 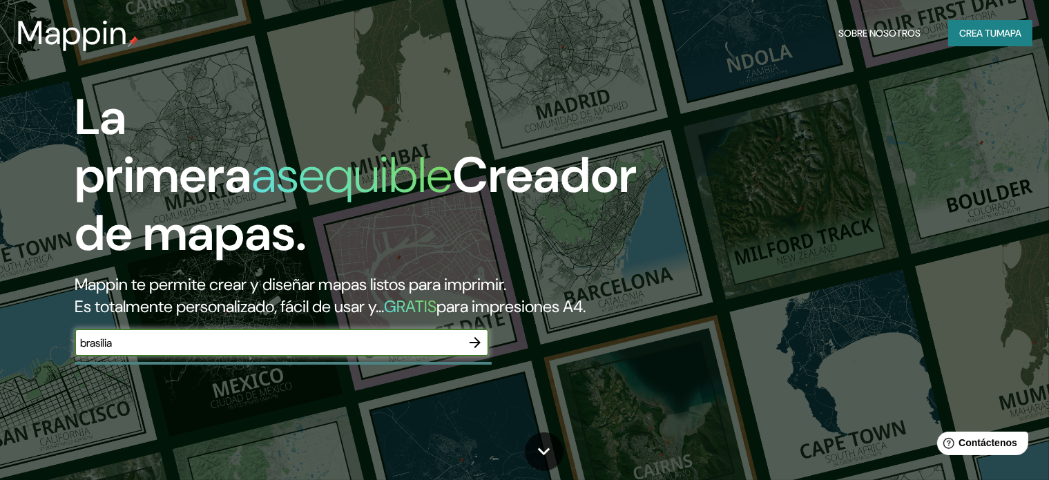 I want to click on input: Elige tu lugar favorito, so click(x=268, y=342).